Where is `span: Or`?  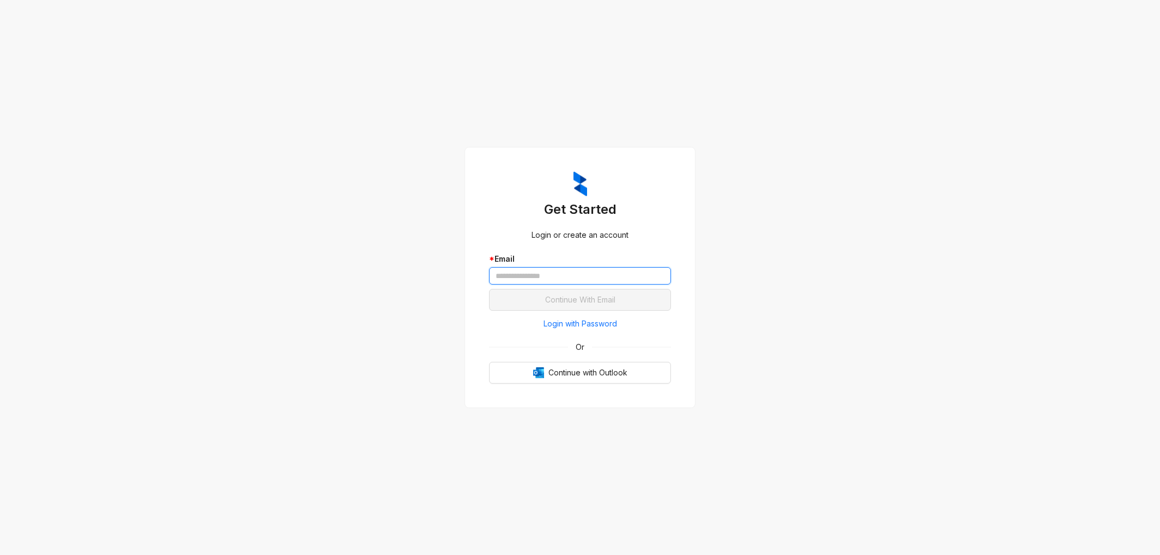 span: Or is located at coordinates (580, 347).